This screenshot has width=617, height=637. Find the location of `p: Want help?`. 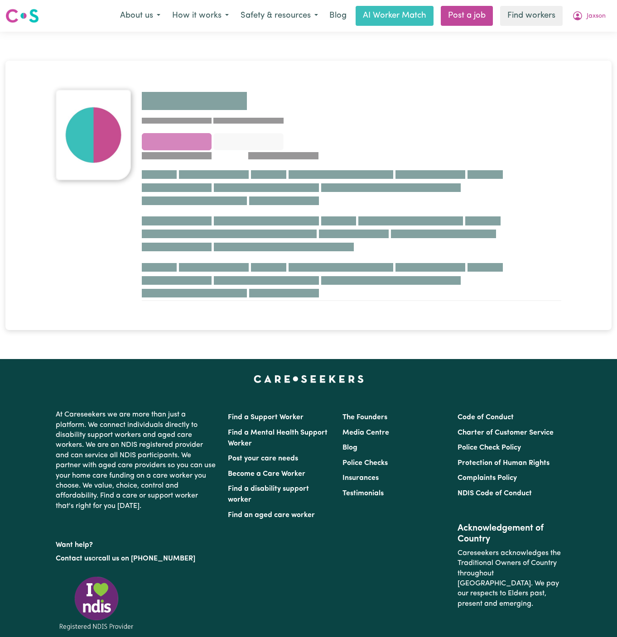

p: Want help? is located at coordinates (136, 544).